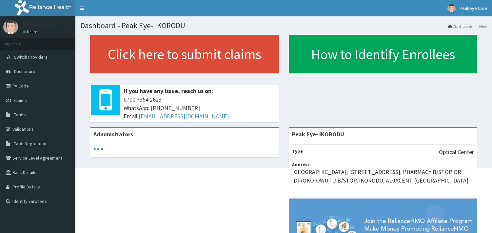 The width and height of the screenshot is (492, 233). What do you see at coordinates (31, 32) in the screenshot?
I see `a: Online` at bounding box center [31, 32].